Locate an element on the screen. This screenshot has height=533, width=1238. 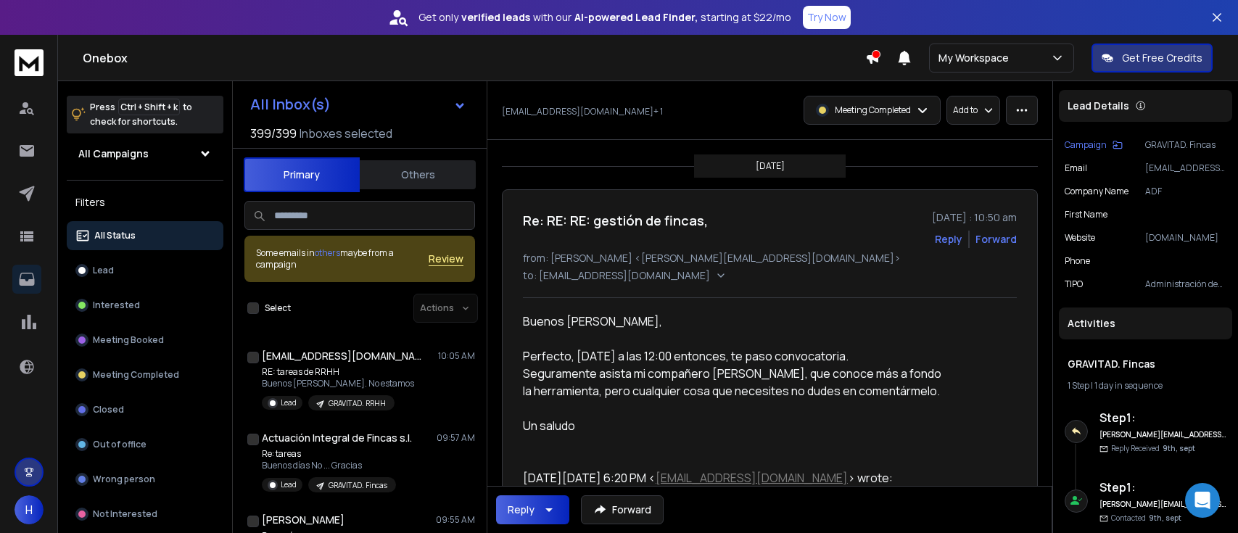
p: Get Free Credits is located at coordinates (1162, 58).